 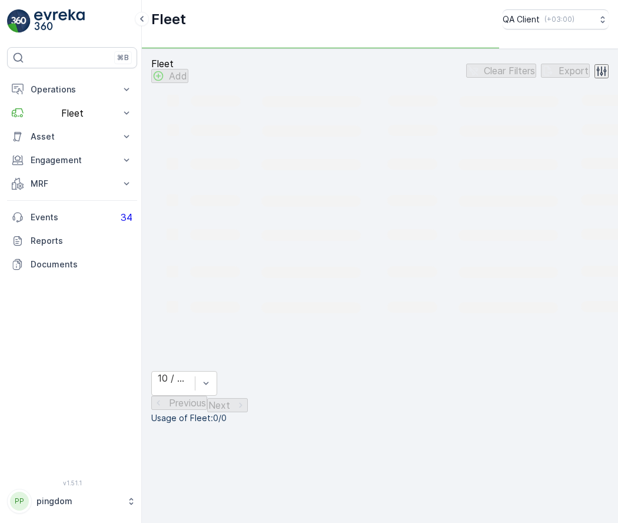 What do you see at coordinates (59, 21) in the screenshot?
I see `img: logo_light-DOdMpM7g.png` at bounding box center [59, 21].